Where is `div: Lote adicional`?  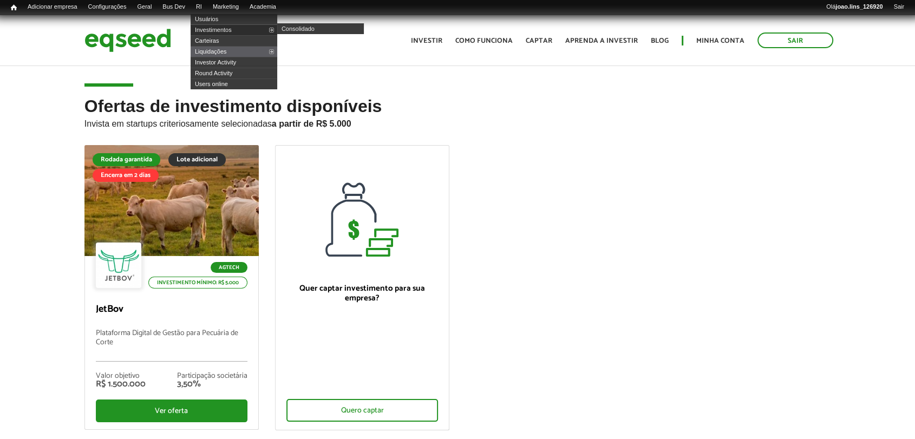 div: Lote adicional is located at coordinates (197, 160).